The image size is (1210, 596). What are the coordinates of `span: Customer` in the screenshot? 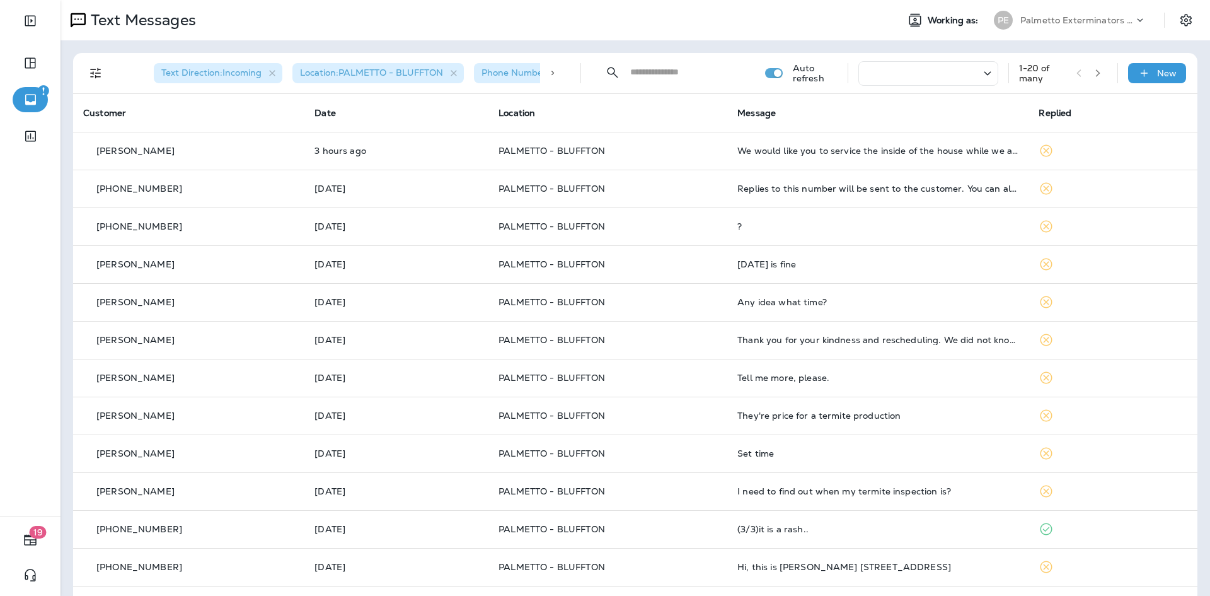 It's located at (105, 113).